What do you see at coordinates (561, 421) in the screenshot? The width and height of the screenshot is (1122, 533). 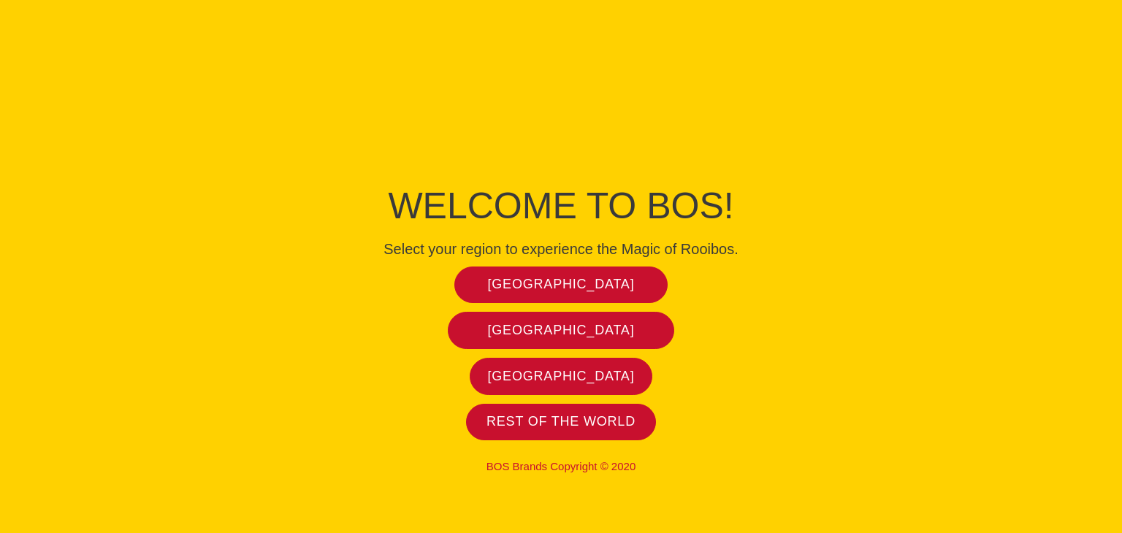 I see `span: Rest of the world` at bounding box center [561, 421].